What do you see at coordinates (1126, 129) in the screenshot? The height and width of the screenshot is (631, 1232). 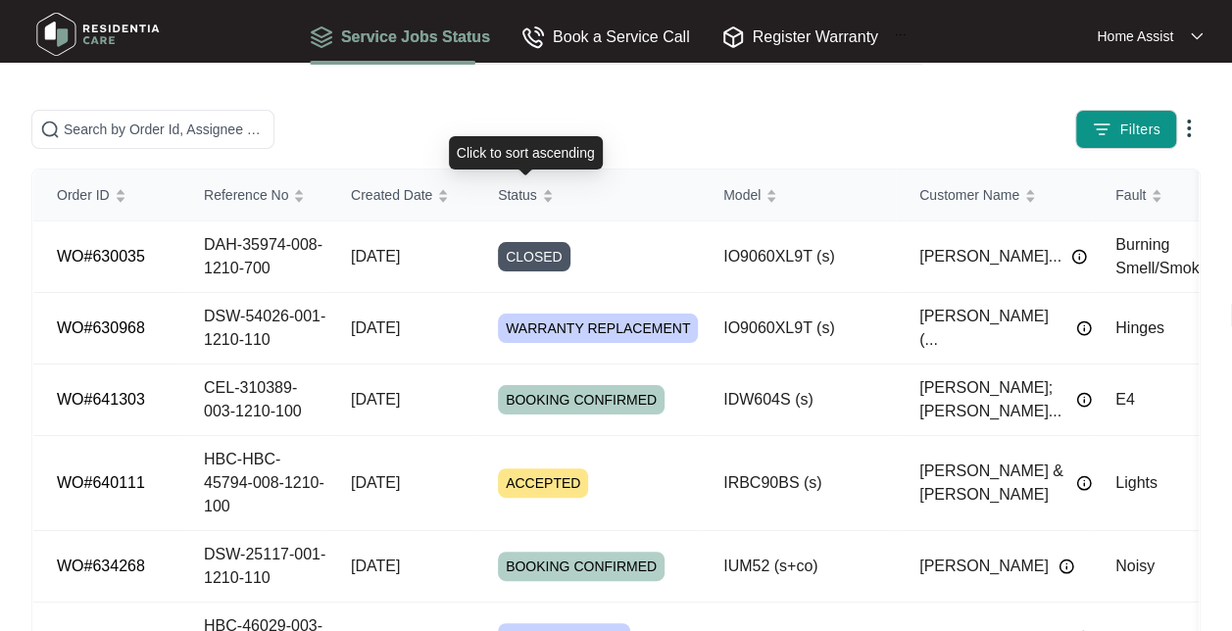 I see `button: filter iconFilters` at bounding box center [1126, 129].